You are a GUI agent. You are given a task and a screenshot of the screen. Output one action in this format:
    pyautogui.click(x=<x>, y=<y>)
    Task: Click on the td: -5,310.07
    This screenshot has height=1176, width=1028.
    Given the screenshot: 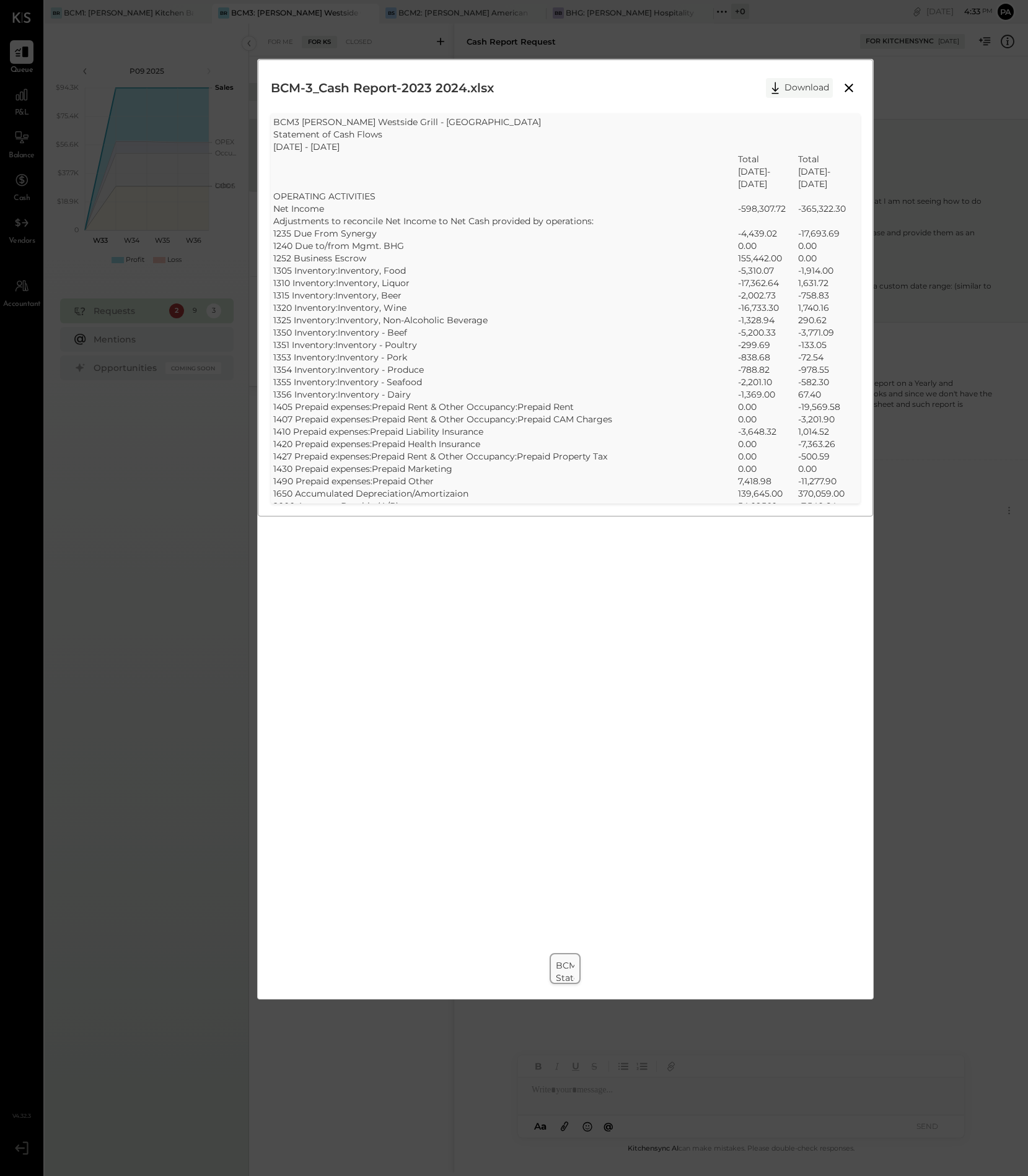 What is the action you would take?
    pyautogui.click(x=768, y=271)
    